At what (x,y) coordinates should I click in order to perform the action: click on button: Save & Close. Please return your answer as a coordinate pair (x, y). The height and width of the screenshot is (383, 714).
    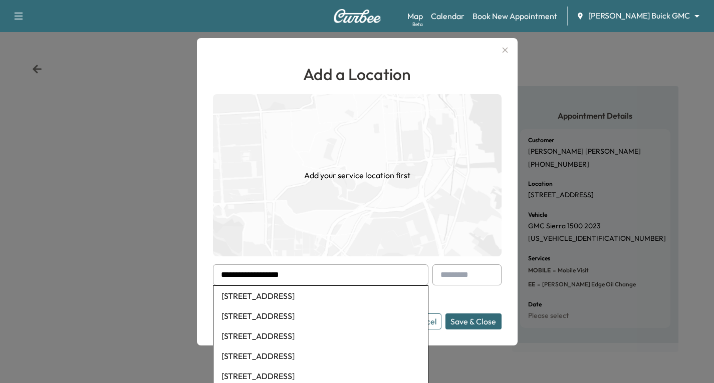
    Looking at the image, I should click on (473, 322).